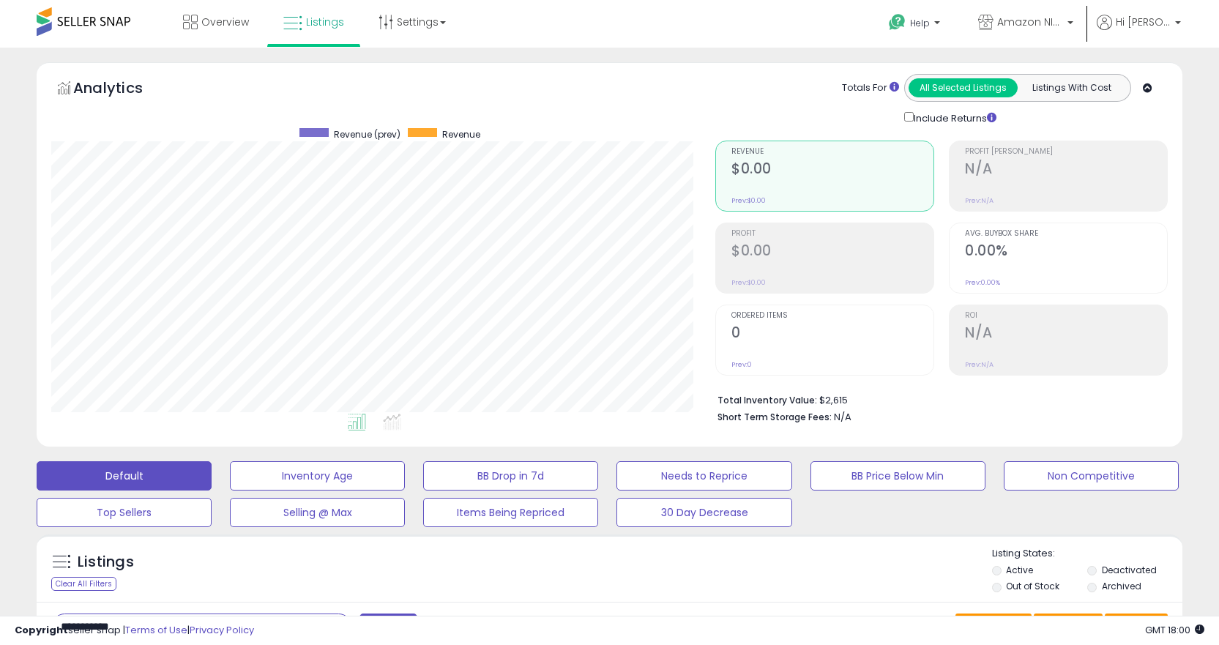 The width and height of the screenshot is (1219, 645). I want to click on h5: Analytics, so click(122, 89).